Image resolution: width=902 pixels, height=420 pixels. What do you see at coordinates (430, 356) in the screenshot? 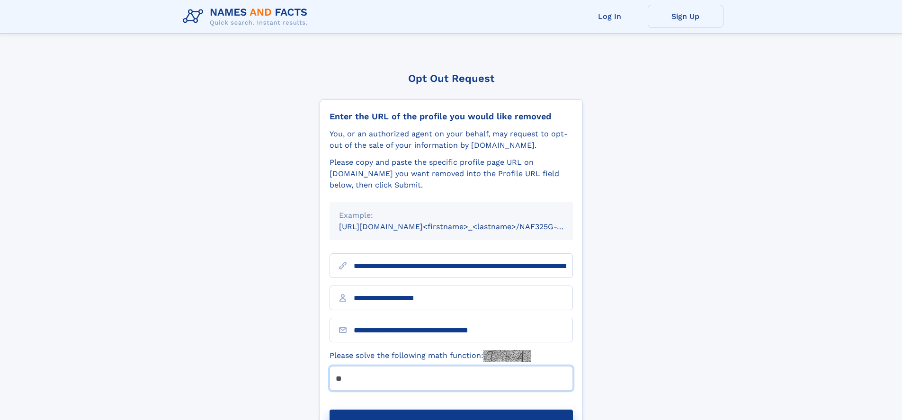
I see `label: Please solve the following math function:` at bounding box center [430, 356].